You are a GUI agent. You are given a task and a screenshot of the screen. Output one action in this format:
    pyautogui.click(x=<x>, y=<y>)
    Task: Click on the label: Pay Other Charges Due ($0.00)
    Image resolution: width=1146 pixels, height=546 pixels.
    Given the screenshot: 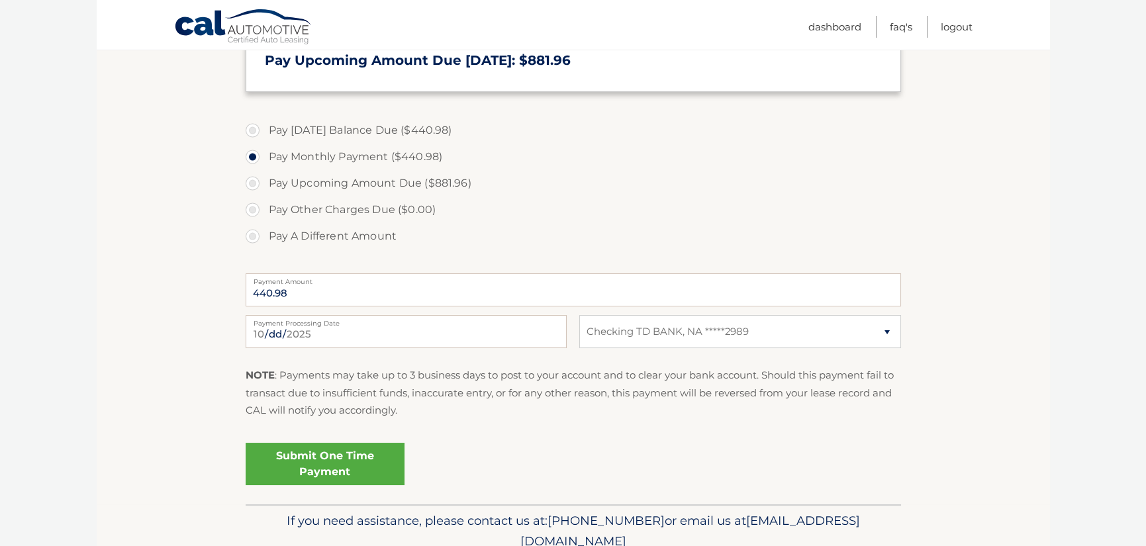 What is the action you would take?
    pyautogui.click(x=573, y=210)
    